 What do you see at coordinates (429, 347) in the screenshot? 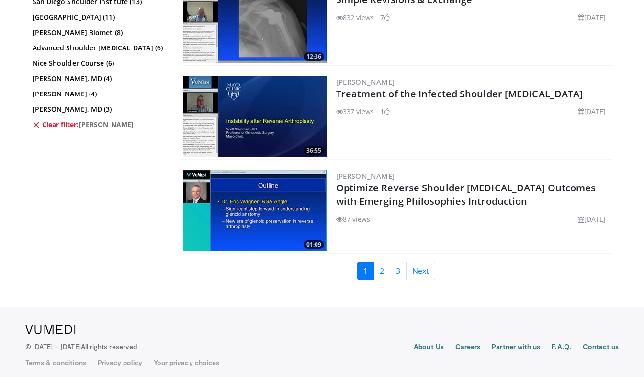
I see `a: About Us` at bounding box center [429, 347].